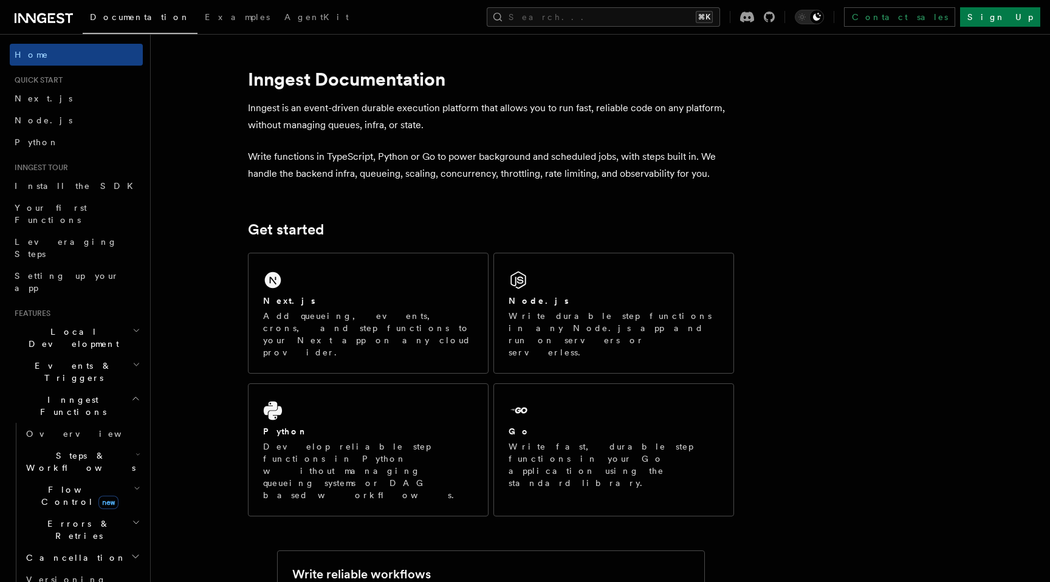 Image resolution: width=1050 pixels, height=582 pixels. Describe the element at coordinates (76, 55) in the screenshot. I see `a: Home` at that location.